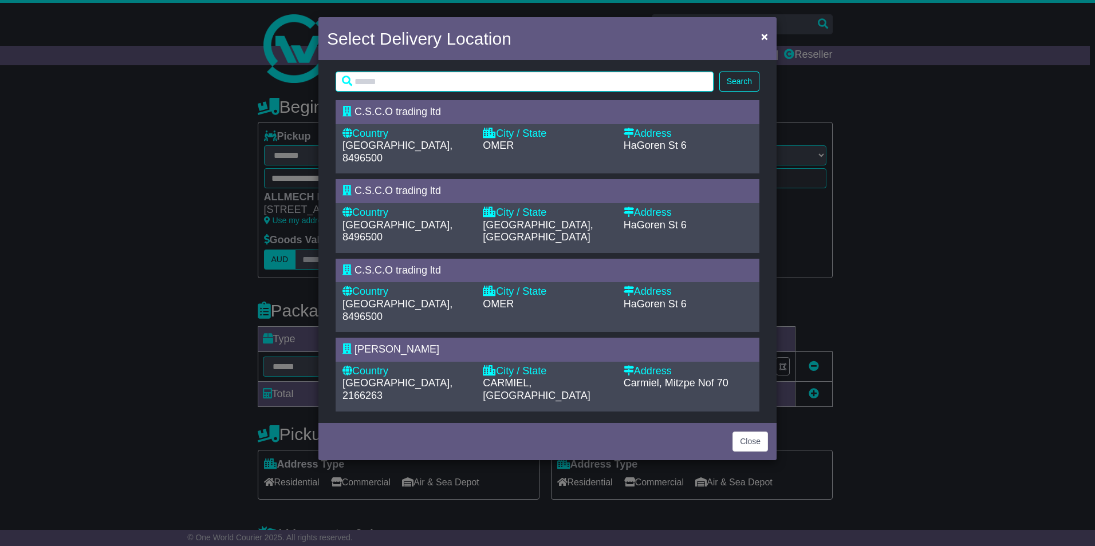  Describe the element at coordinates (676, 383) in the screenshot. I see `span: Carmiel, Mitzpe Nof 70` at that location.